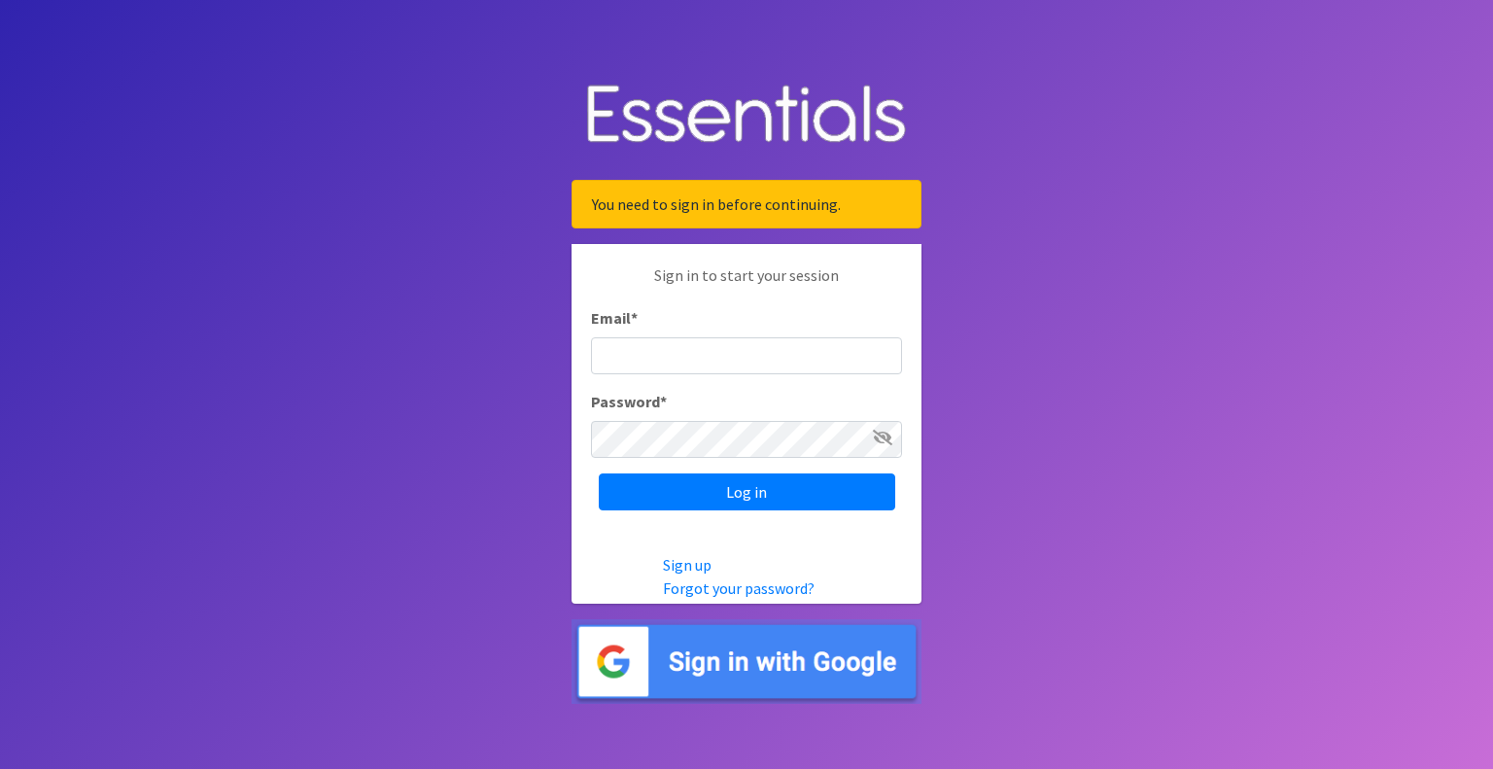 The image size is (1493, 769). I want to click on p: Sign in to start your session, so click(747, 285).